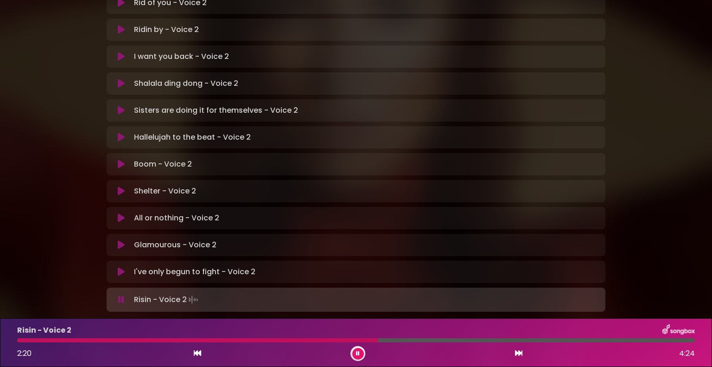 This screenshot has height=367, width=712. What do you see at coordinates (186, 83) in the screenshot?
I see `p: Shalala ding dong - Voice 2` at bounding box center [186, 83].